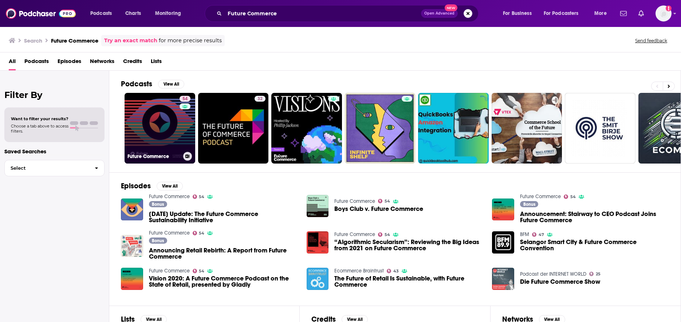 The width and height of the screenshot is (681, 322). What do you see at coordinates (190, 40) in the screenshot?
I see `span: for more precise results` at bounding box center [190, 40].